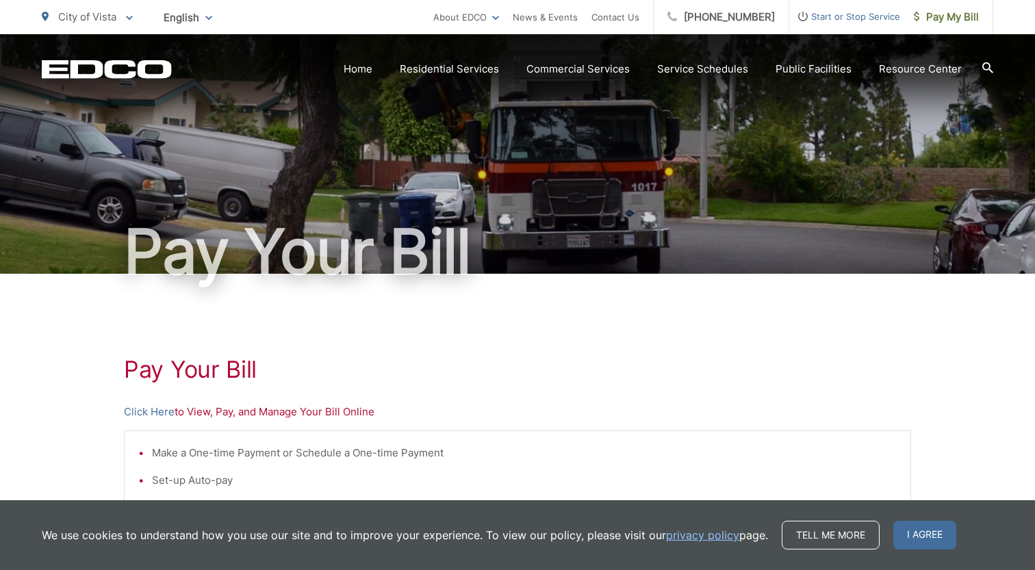  What do you see at coordinates (358, 69) in the screenshot?
I see `a: Home` at bounding box center [358, 69].